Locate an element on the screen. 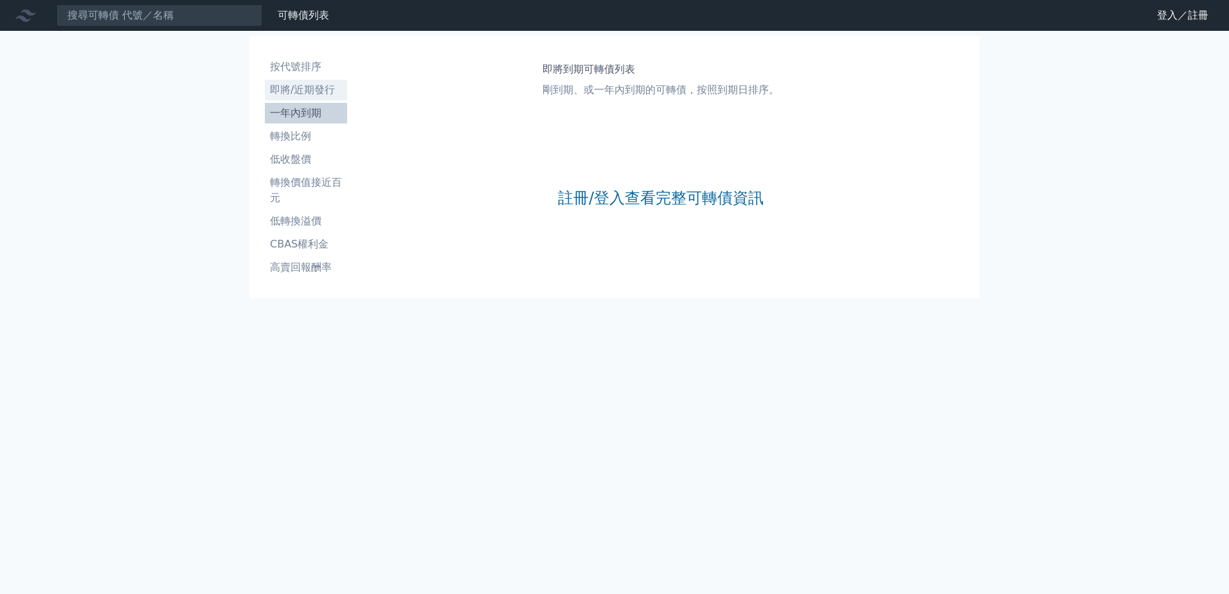 This screenshot has width=1229, height=594. a: 高賣回報酬率 is located at coordinates (306, 267).